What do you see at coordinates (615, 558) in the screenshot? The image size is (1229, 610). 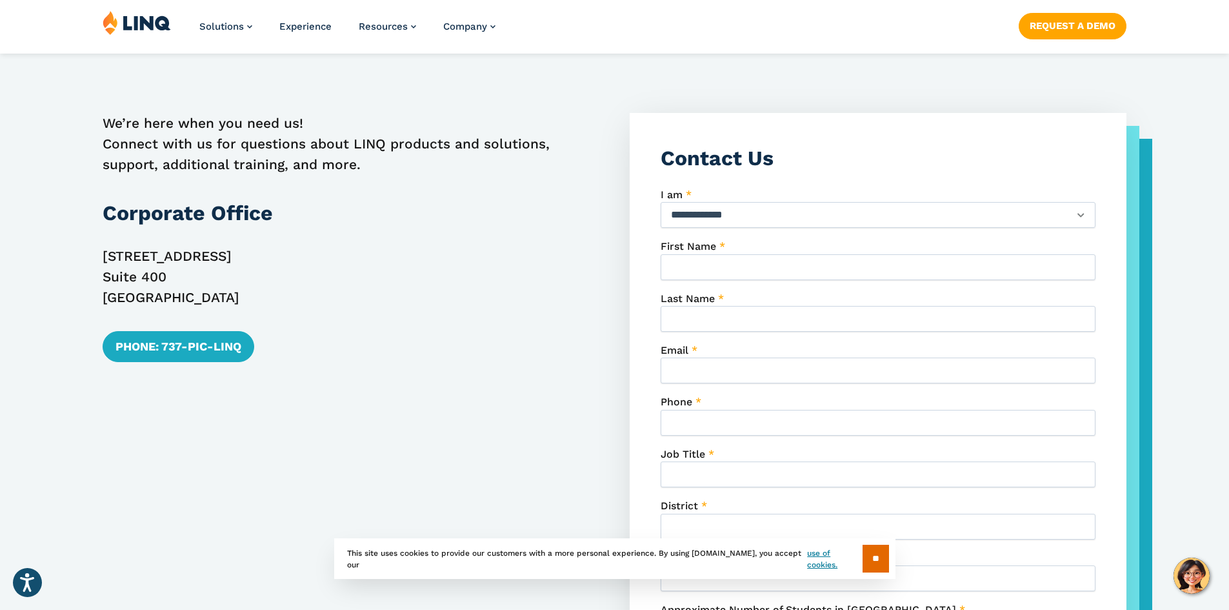 I see `div: This site uses cookies to provide our customers with a more personal experience. By using [DOMAIN...` at bounding box center [615, 558].